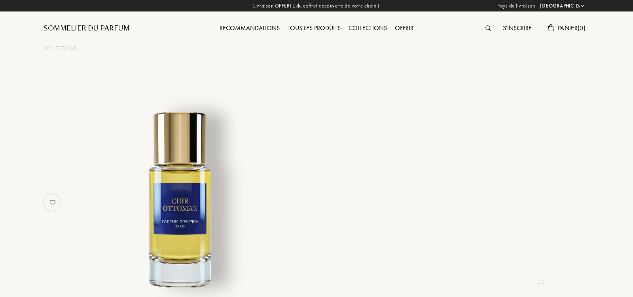 This screenshot has width=633, height=297. I want to click on div: Offrir, so click(404, 28).